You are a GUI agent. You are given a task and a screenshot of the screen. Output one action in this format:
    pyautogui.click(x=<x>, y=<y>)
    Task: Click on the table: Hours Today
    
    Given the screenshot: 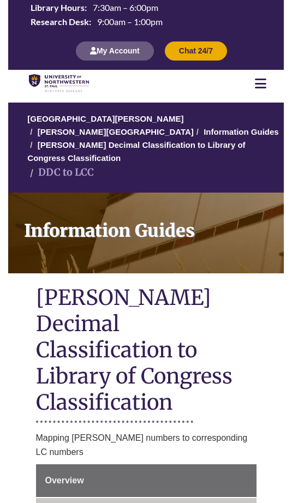 What is the action you would take?
    pyautogui.click(x=146, y=15)
    